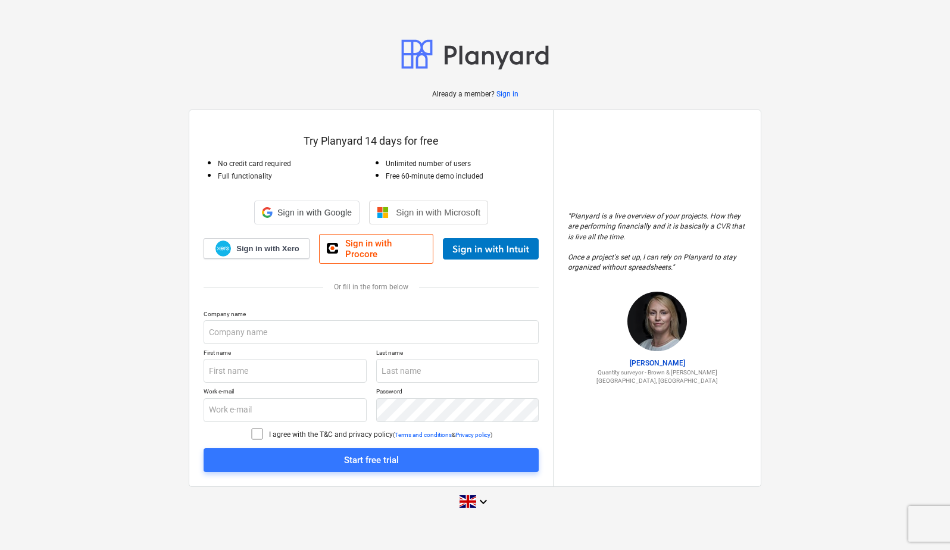 This screenshot has width=950, height=550. What do you see at coordinates (458, 392) in the screenshot?
I see `p: Password` at bounding box center [458, 392].